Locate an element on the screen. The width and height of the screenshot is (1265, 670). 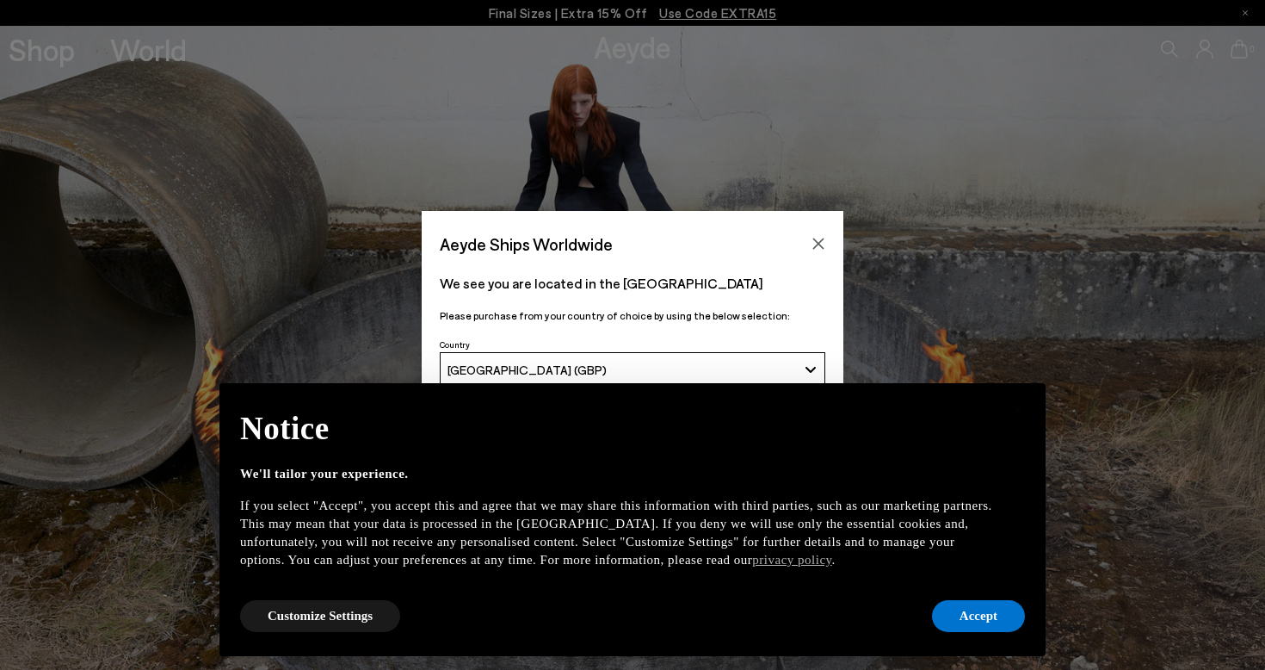
button: Accept is located at coordinates (979, 615).